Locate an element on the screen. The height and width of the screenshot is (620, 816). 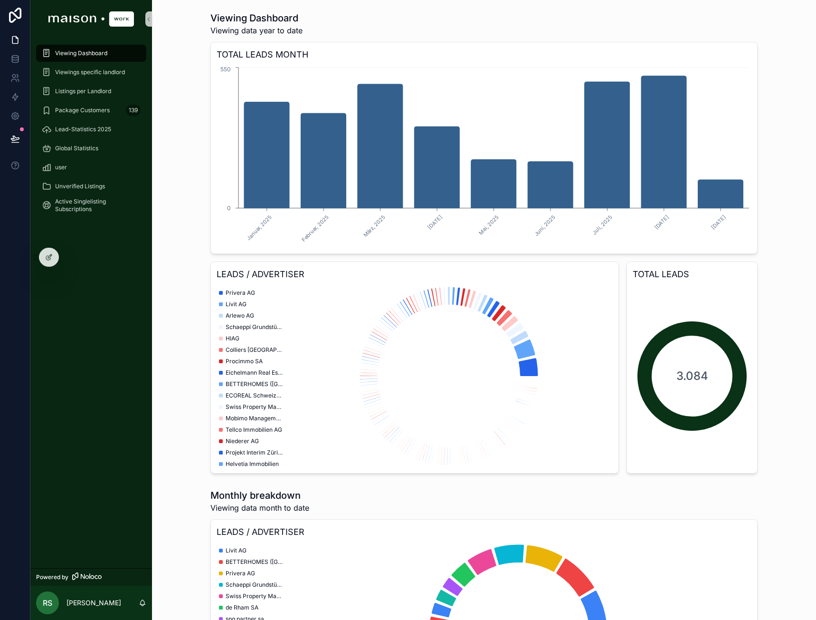
h1: Monthly breakdown is located at coordinates (260, 495).